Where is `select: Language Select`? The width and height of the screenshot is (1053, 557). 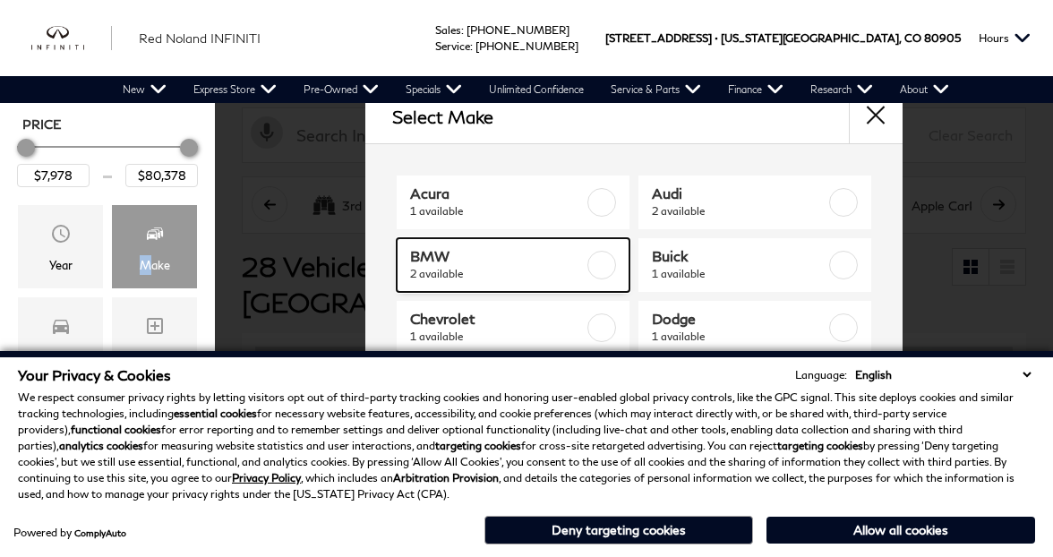 select: Language Select is located at coordinates (942, 374).